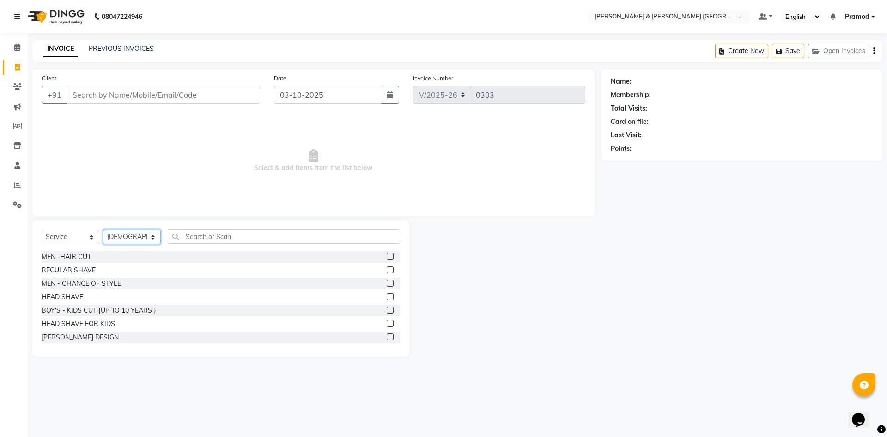  Describe the element at coordinates (99, 310) in the screenshot. I see `div: BOY'S - KIDS CUT {UP TO 10 YEARS }` at that location.